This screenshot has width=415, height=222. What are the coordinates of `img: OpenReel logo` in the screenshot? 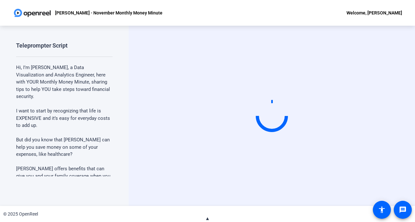 It's located at (32, 13).